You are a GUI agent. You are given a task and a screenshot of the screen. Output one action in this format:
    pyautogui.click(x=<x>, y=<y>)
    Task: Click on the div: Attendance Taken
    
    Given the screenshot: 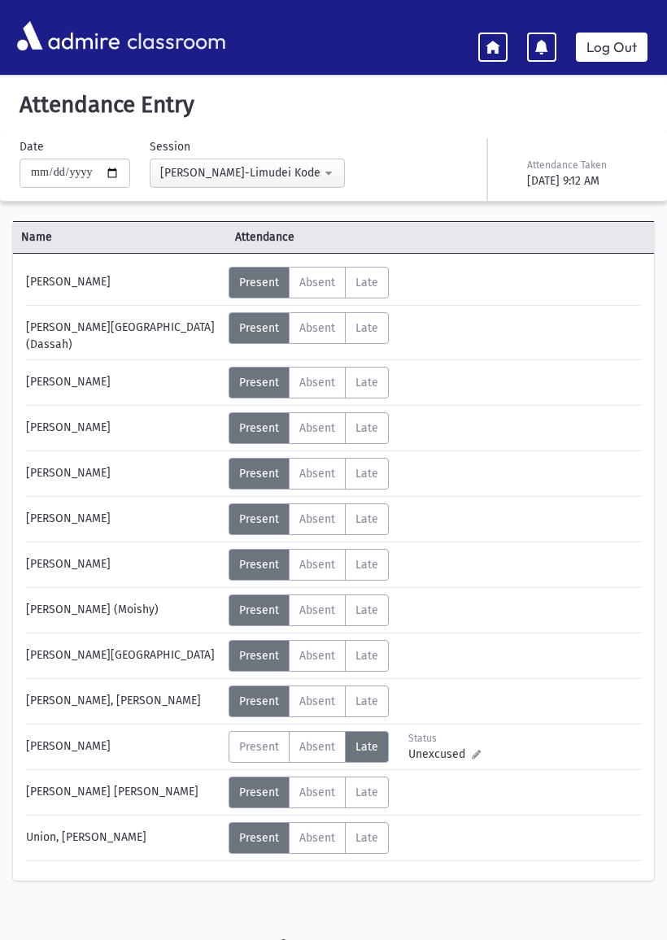 What is the action you would take?
    pyautogui.click(x=585, y=165)
    